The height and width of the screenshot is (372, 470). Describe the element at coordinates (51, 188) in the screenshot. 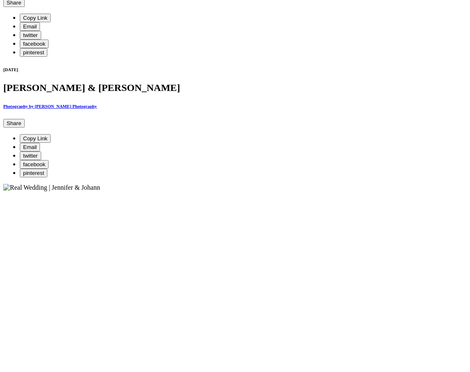

I see `img: Real Wedding | Jennifer & Johann` at that location.